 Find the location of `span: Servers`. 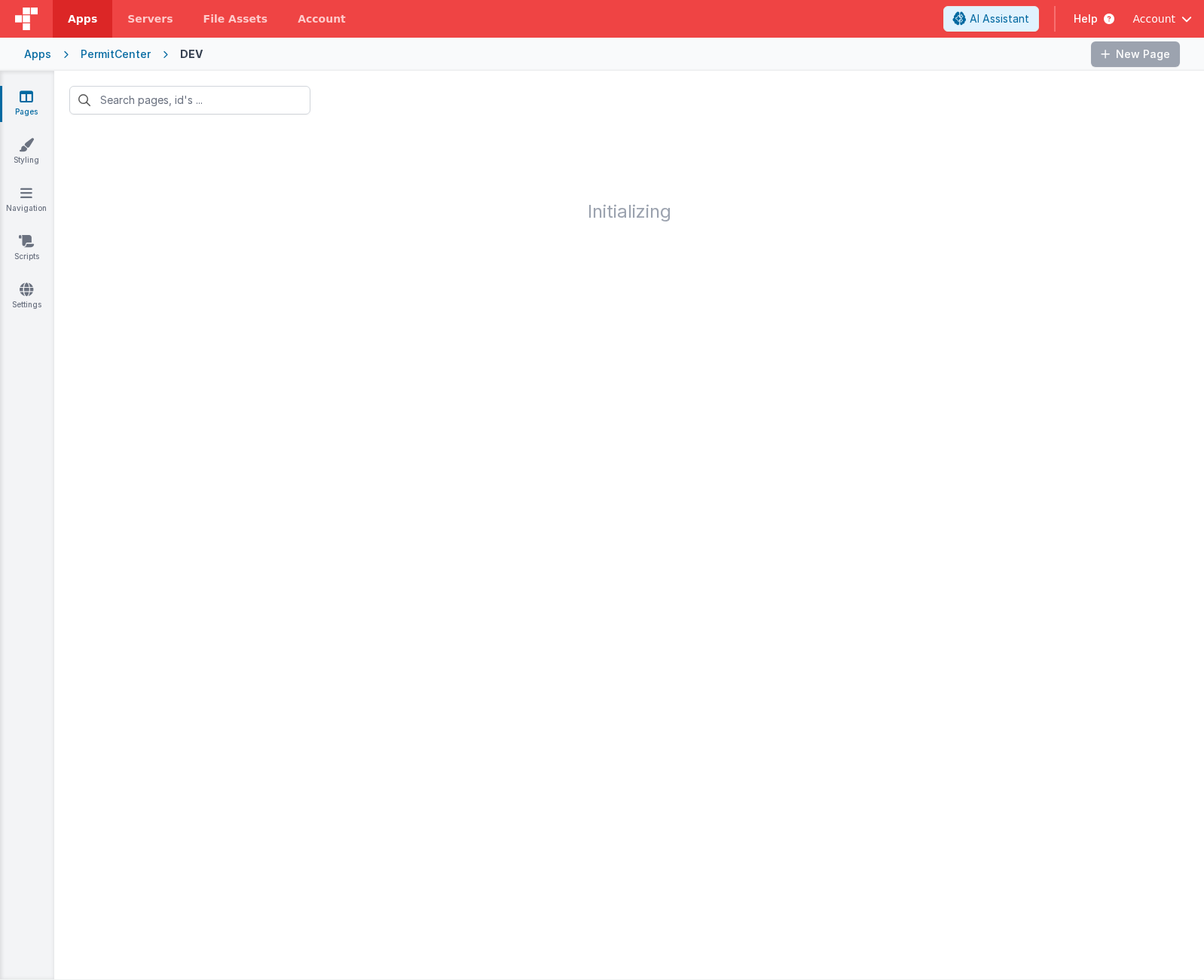

span: Servers is located at coordinates (150, 19).